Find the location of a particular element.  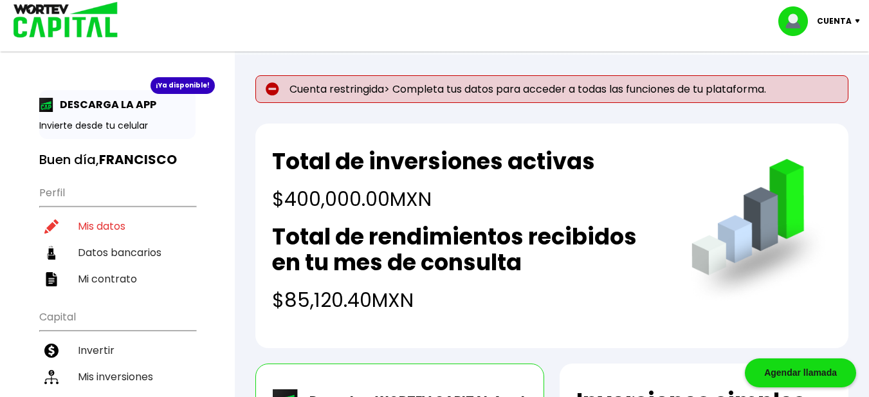

li: Invertir is located at coordinates (117, 350).